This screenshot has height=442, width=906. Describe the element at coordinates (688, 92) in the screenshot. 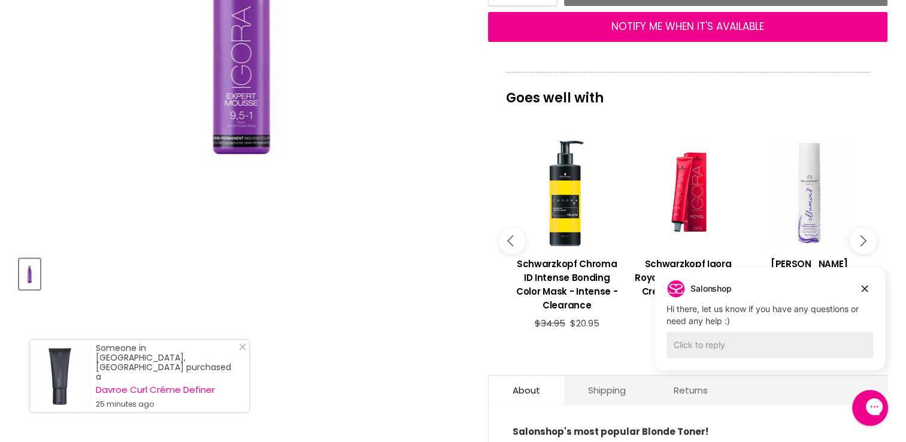

I see `p: Goes well with` at that location.